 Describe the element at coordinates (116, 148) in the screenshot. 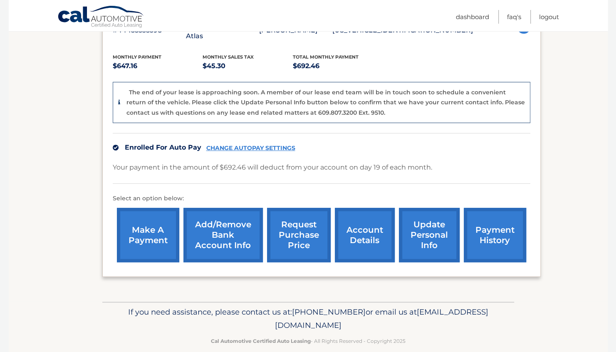

I see `img: check.svg` at that location.